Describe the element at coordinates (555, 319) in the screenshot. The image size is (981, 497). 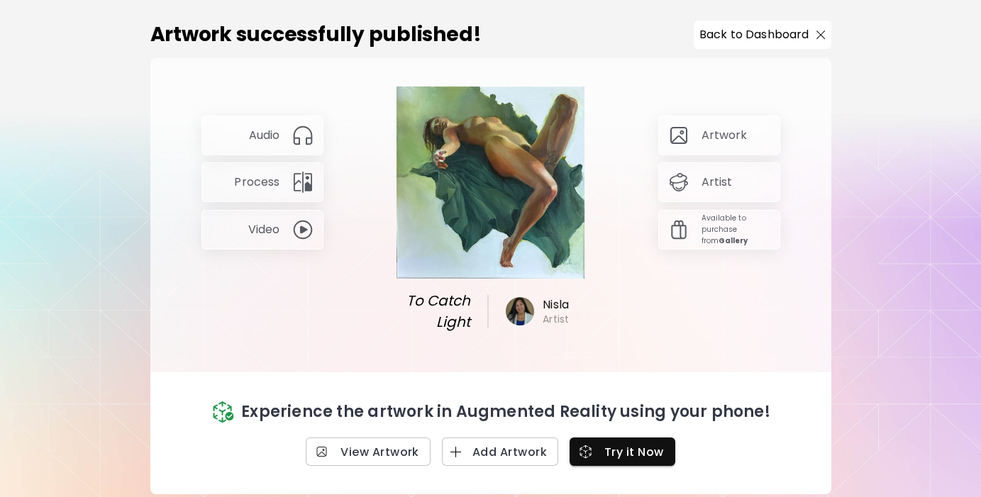
I see `h6: Artist` at that location.